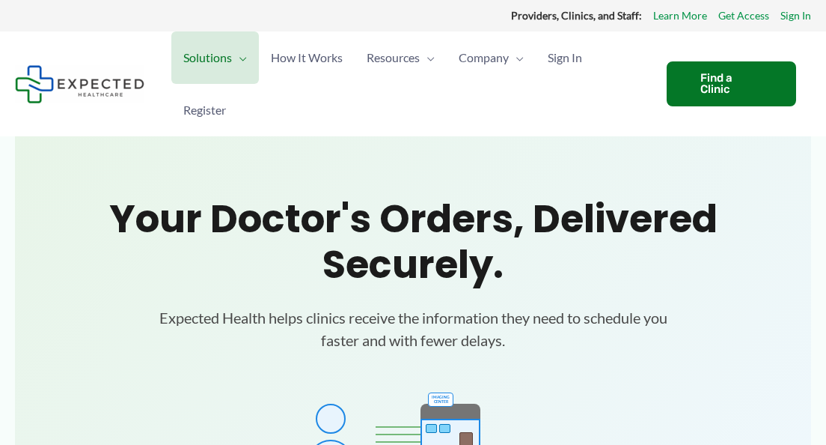 The height and width of the screenshot is (445, 826). What do you see at coordinates (412, 84) in the screenshot?
I see `nav: Primary Site Navigation` at bounding box center [412, 84].